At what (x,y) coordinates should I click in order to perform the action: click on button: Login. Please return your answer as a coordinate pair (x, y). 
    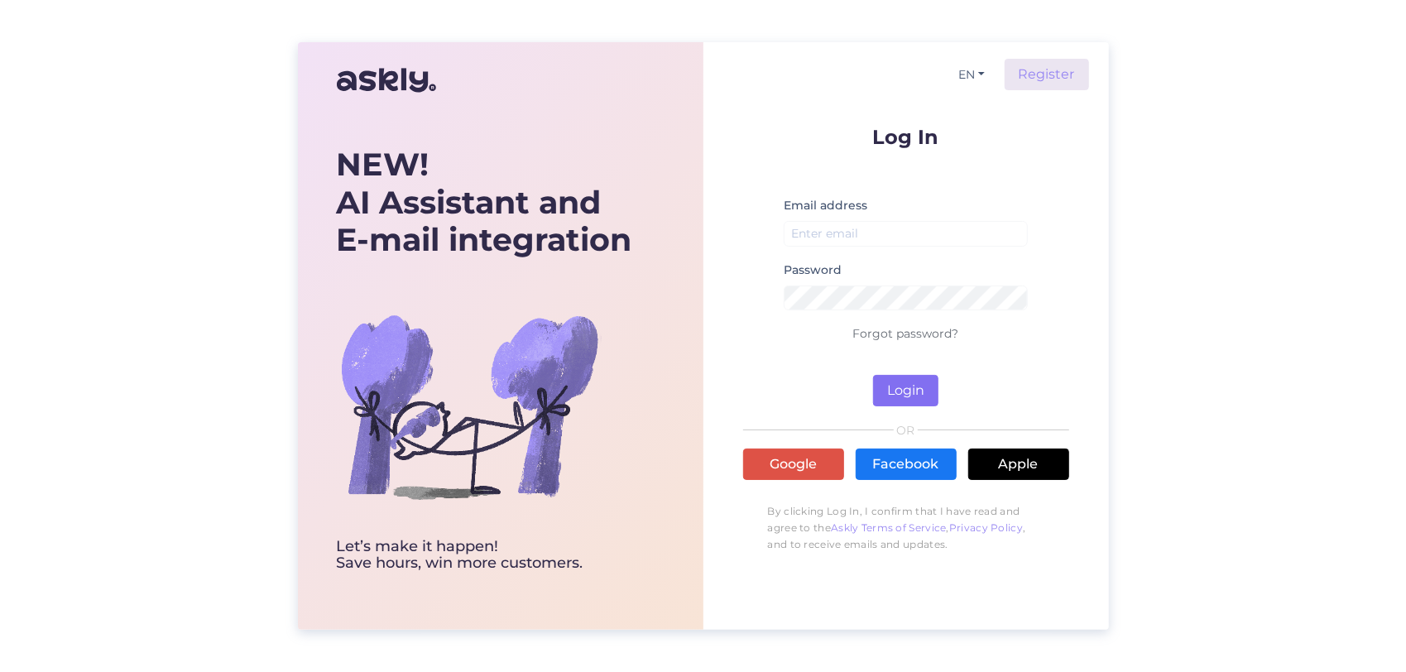
    Looking at the image, I should click on (905, 391).